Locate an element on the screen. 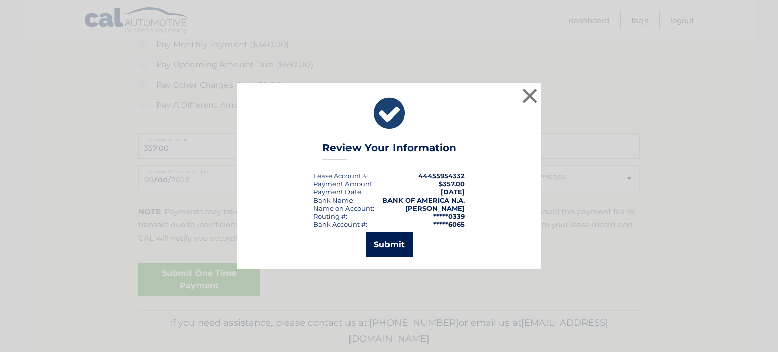 Image resolution: width=778 pixels, height=352 pixels. div: Name on Account: is located at coordinates (343, 208).